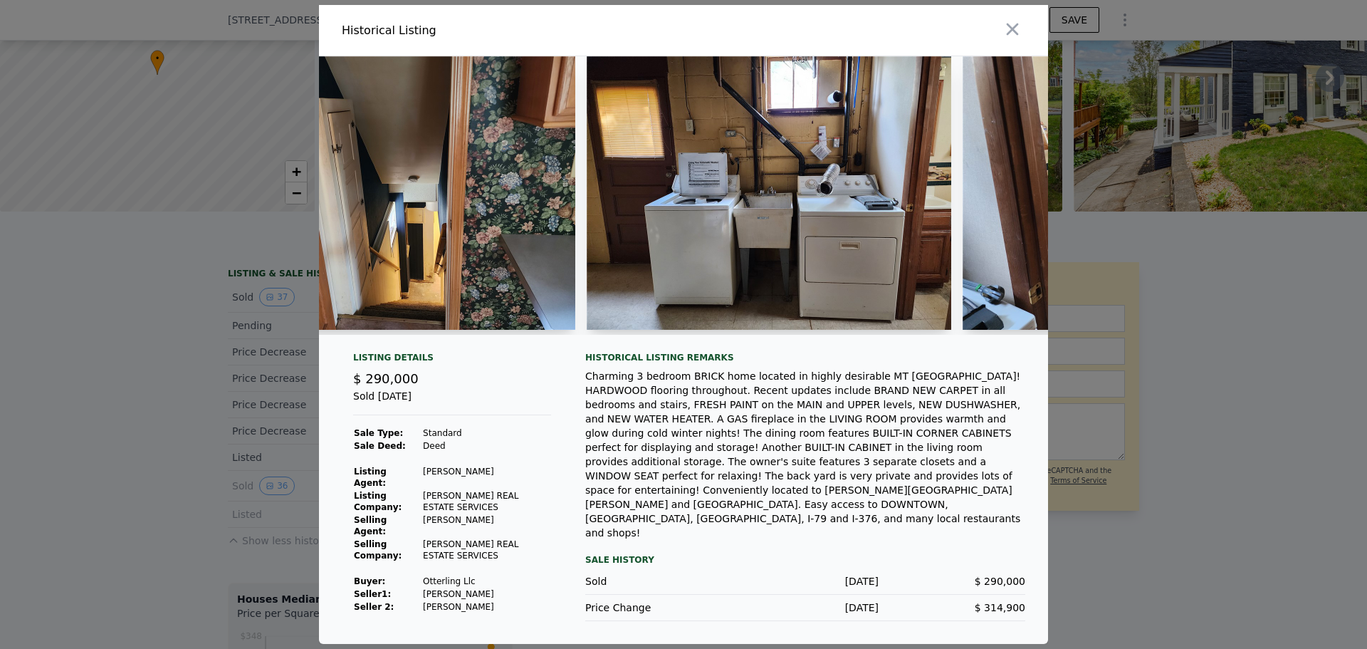  What do you see at coordinates (370, 525) in the screenshot?
I see `strong: Selling Agent:` at bounding box center [370, 525].